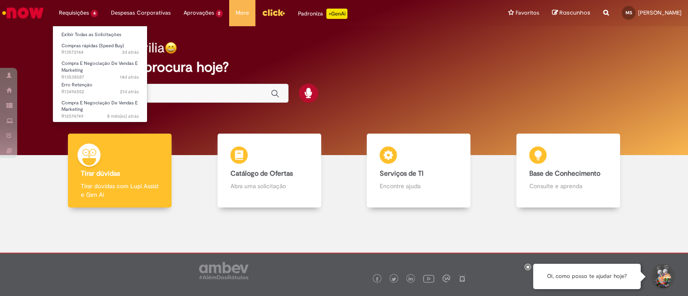 The height and width of the screenshot is (296, 688). What do you see at coordinates (130, 52) in the screenshot?
I see `time: 26/09/2025 17:59:54` at bounding box center [130, 52].